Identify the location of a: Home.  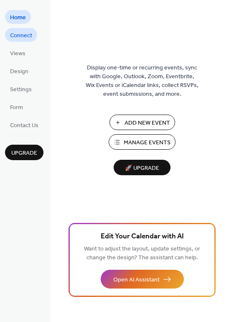
(18, 17).